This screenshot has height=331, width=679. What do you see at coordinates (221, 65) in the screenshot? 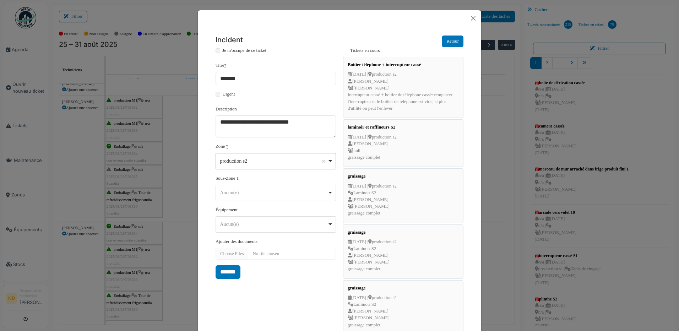
I see `label: Titre` at bounding box center [221, 65].